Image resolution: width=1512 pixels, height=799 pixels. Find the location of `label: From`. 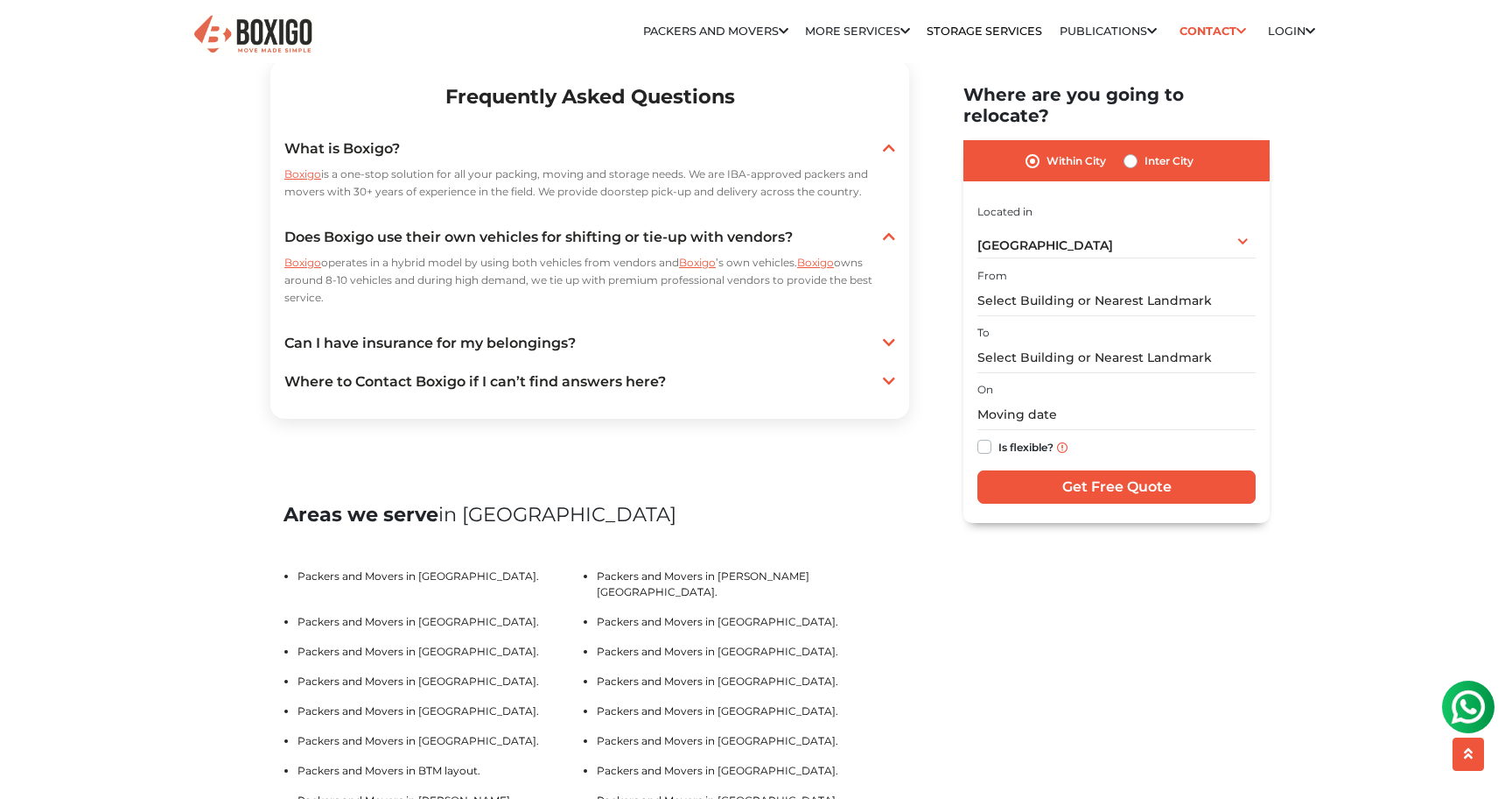

label: From is located at coordinates (992, 276).